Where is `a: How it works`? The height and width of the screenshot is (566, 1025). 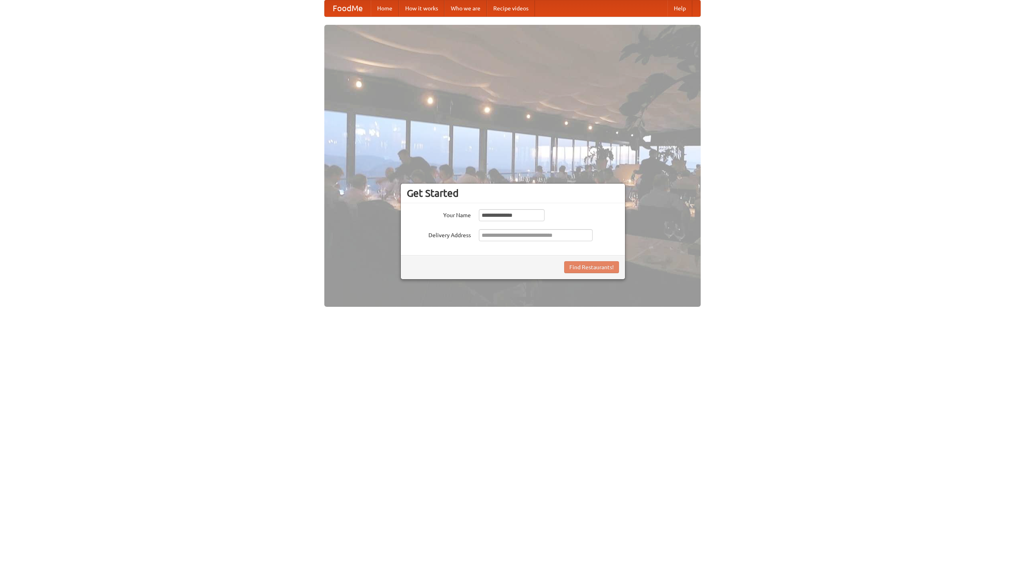
a: How it works is located at coordinates (421, 8).